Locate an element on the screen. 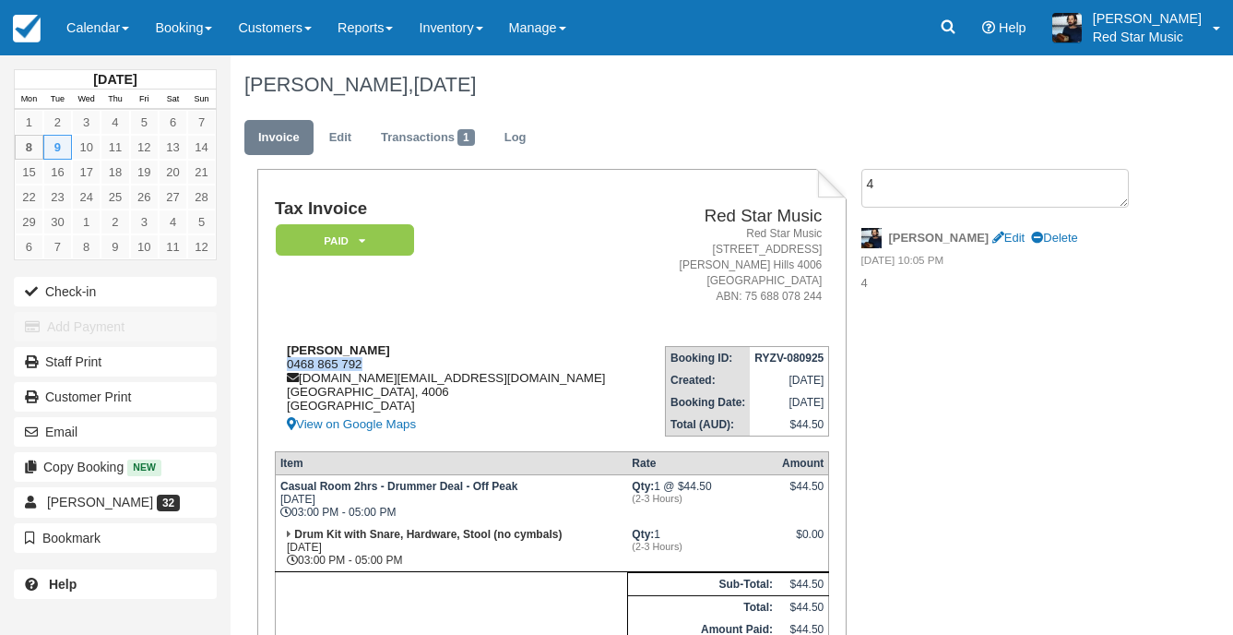 This screenshot has width=1233, height=635. a: 15 is located at coordinates (29, 172).